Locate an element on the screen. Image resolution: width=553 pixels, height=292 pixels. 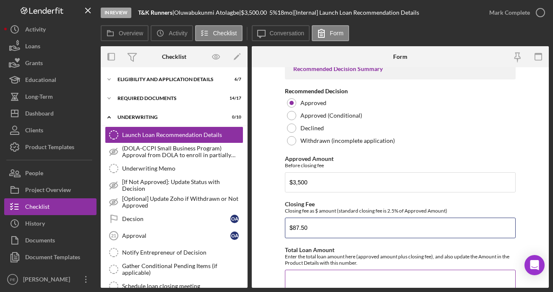
label: Approved (Conditional) is located at coordinates (331, 115).